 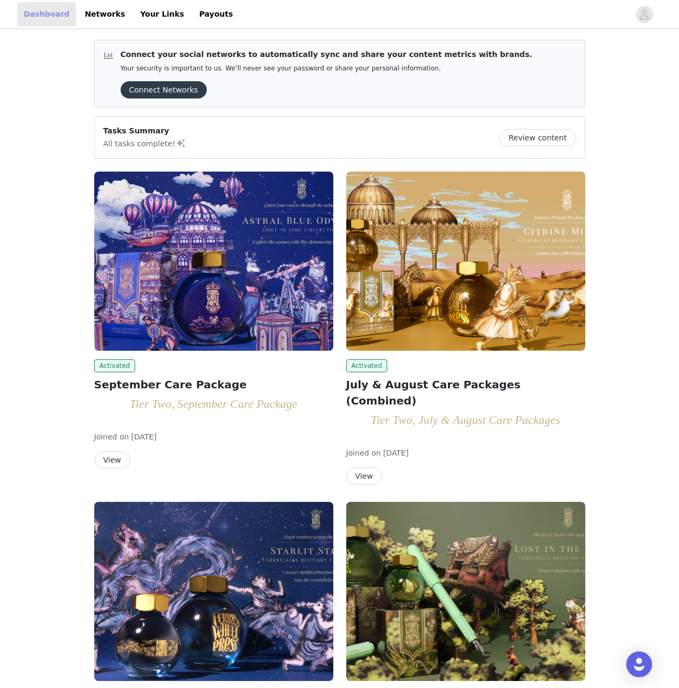 I want to click on p: Your security is important to us. We’ll never see your password or share your personal information., so click(x=326, y=68).